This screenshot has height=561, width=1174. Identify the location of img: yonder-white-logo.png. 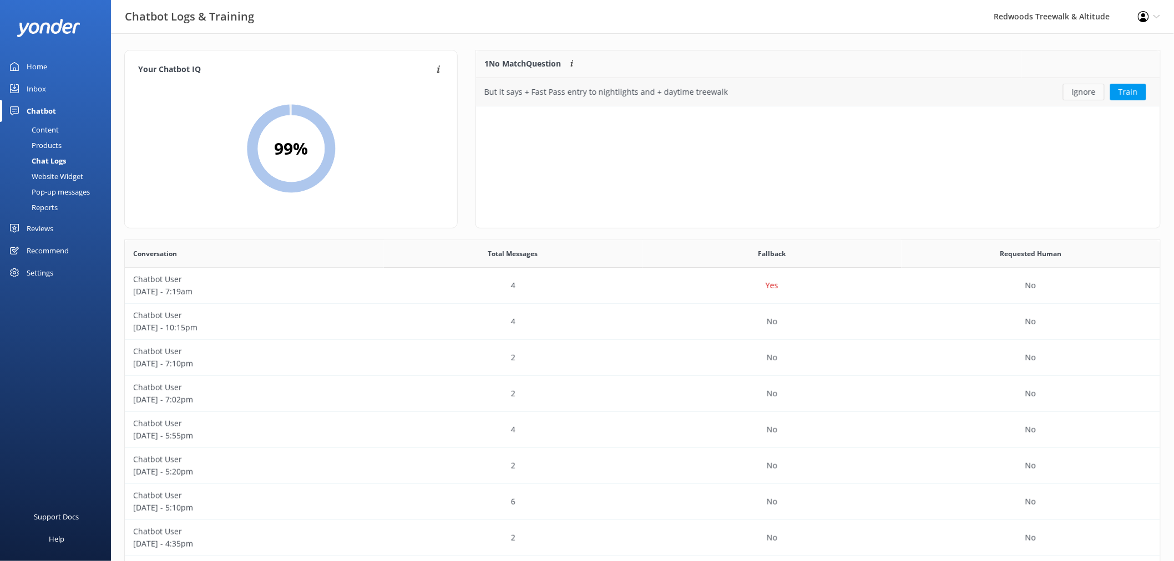
(48, 28).